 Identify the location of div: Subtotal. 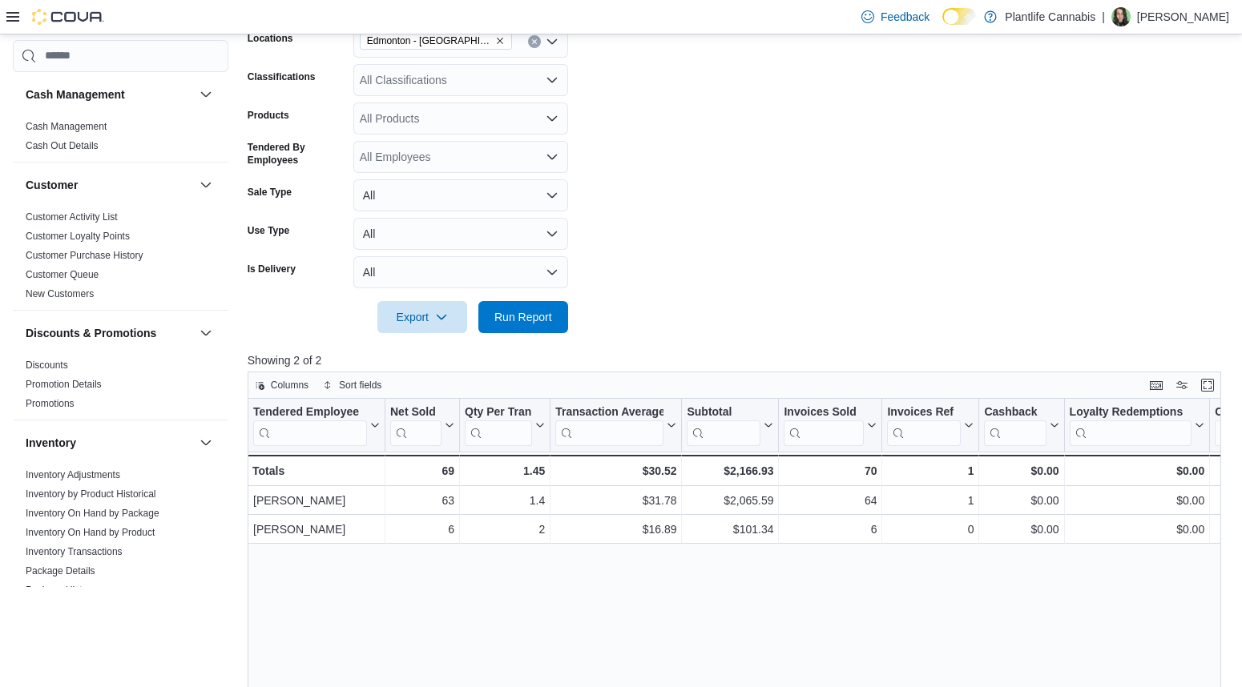
(723, 425).